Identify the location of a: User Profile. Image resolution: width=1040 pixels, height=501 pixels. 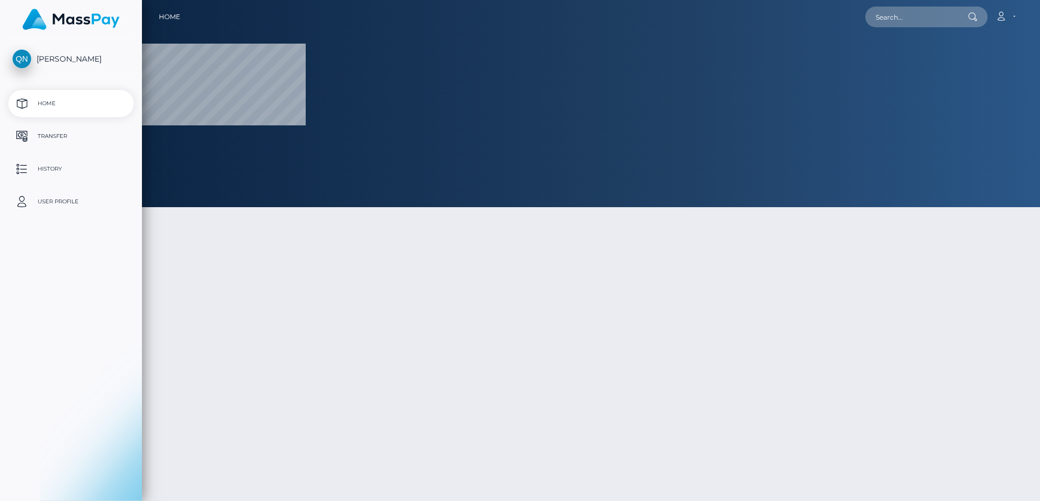
(71, 202).